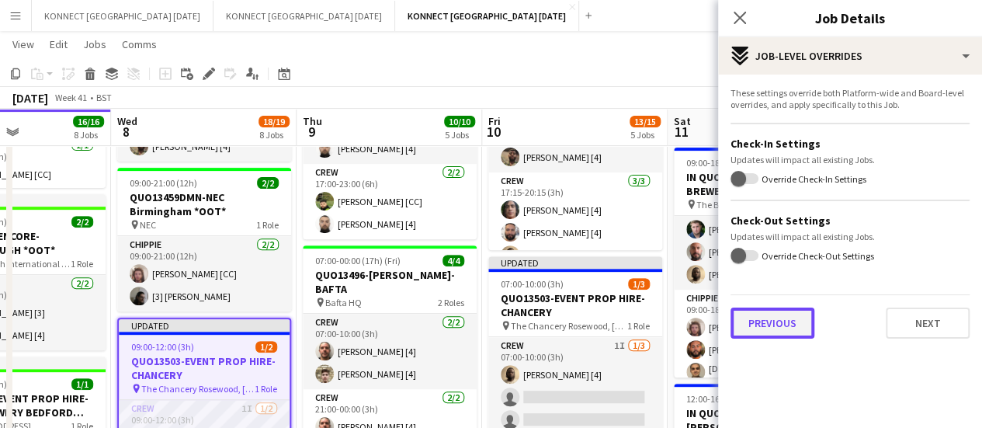 This screenshot has width=982, height=428. I want to click on span: Week 41, so click(71, 97).